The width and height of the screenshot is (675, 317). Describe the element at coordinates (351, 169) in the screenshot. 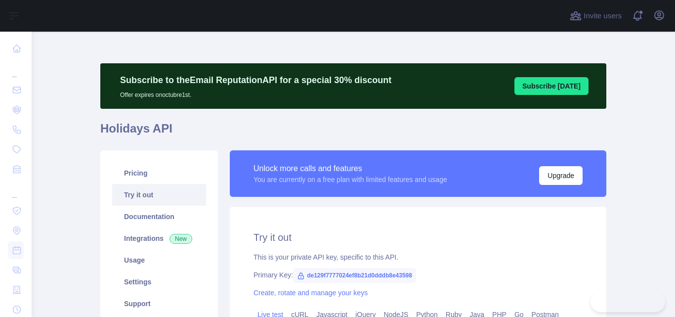

I see `div: Unlock more calls and features` at that location.